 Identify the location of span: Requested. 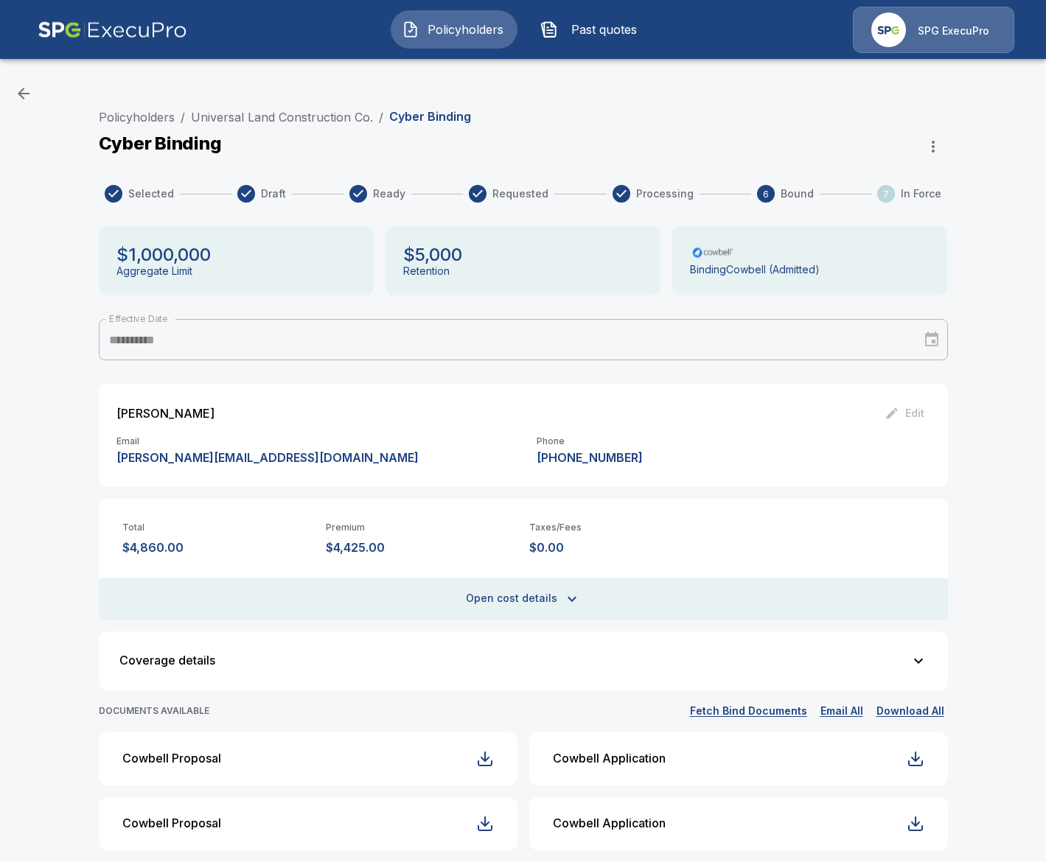
(520, 194).